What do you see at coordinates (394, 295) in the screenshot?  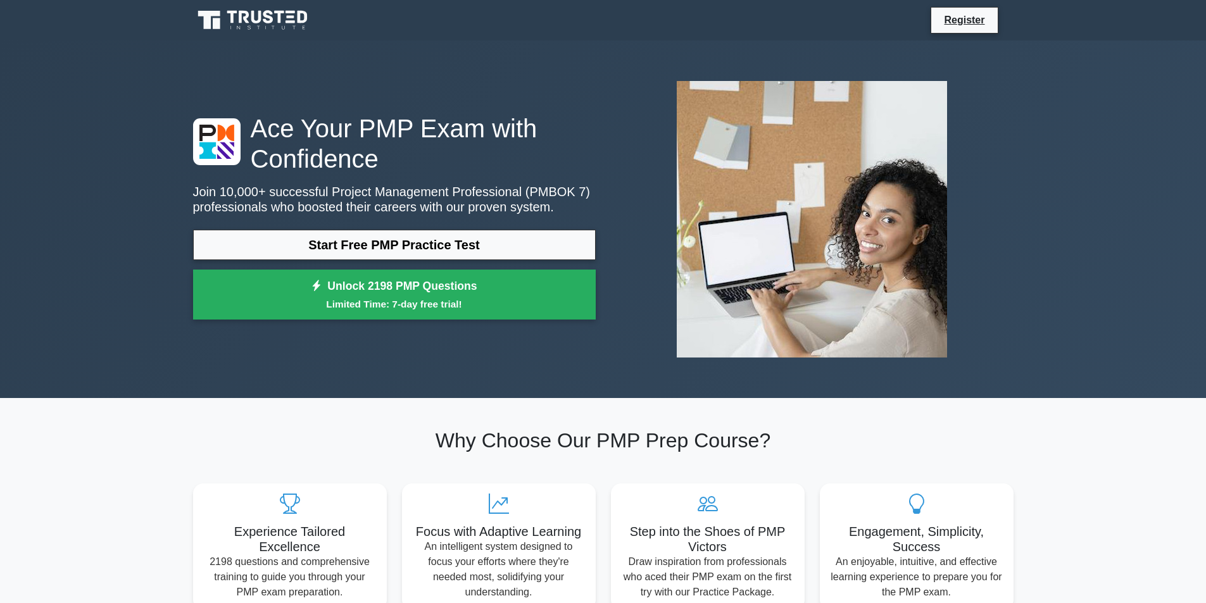 I see `a: Unlock 2198 PMP QuestionsLimited Time: 7-day free trial!` at bounding box center [394, 295].